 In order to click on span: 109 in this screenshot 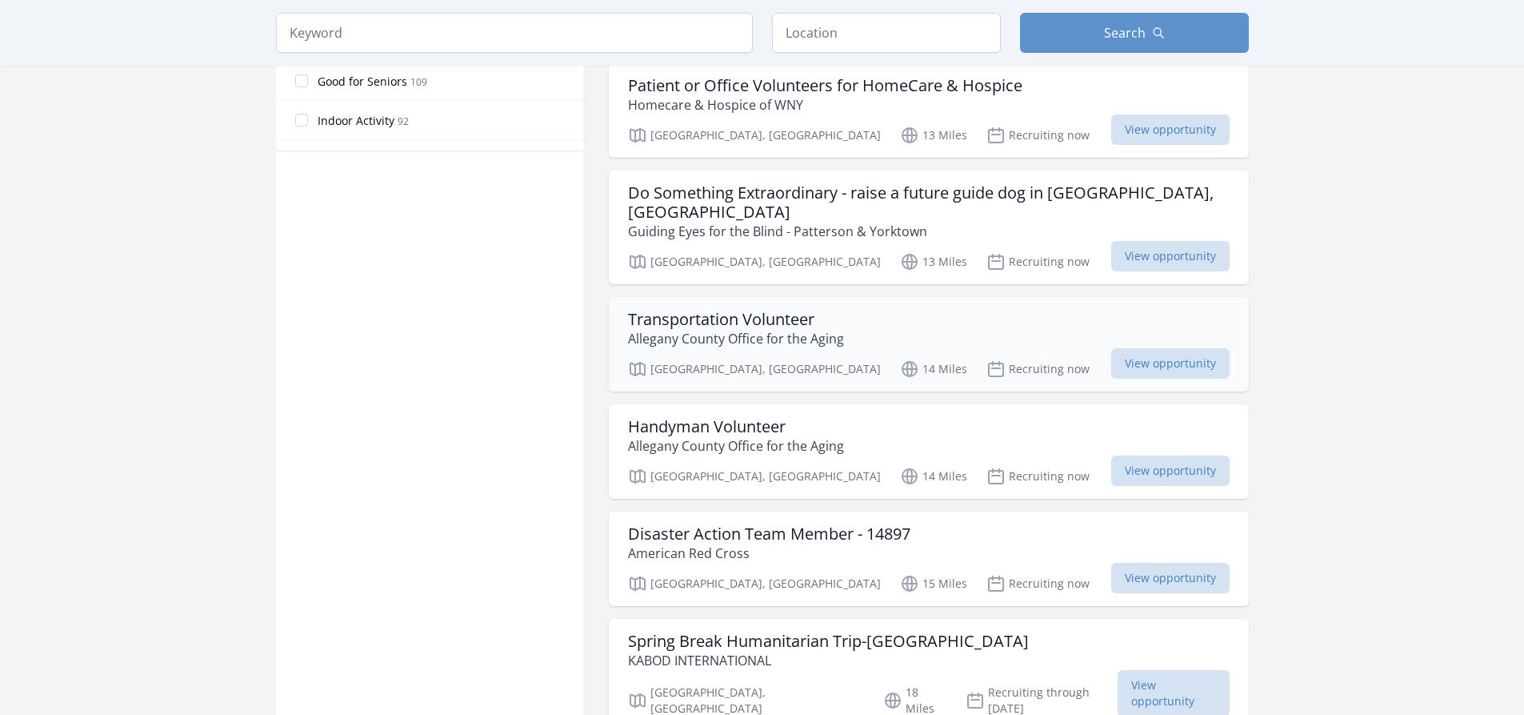, I will do `click(419, 82)`.